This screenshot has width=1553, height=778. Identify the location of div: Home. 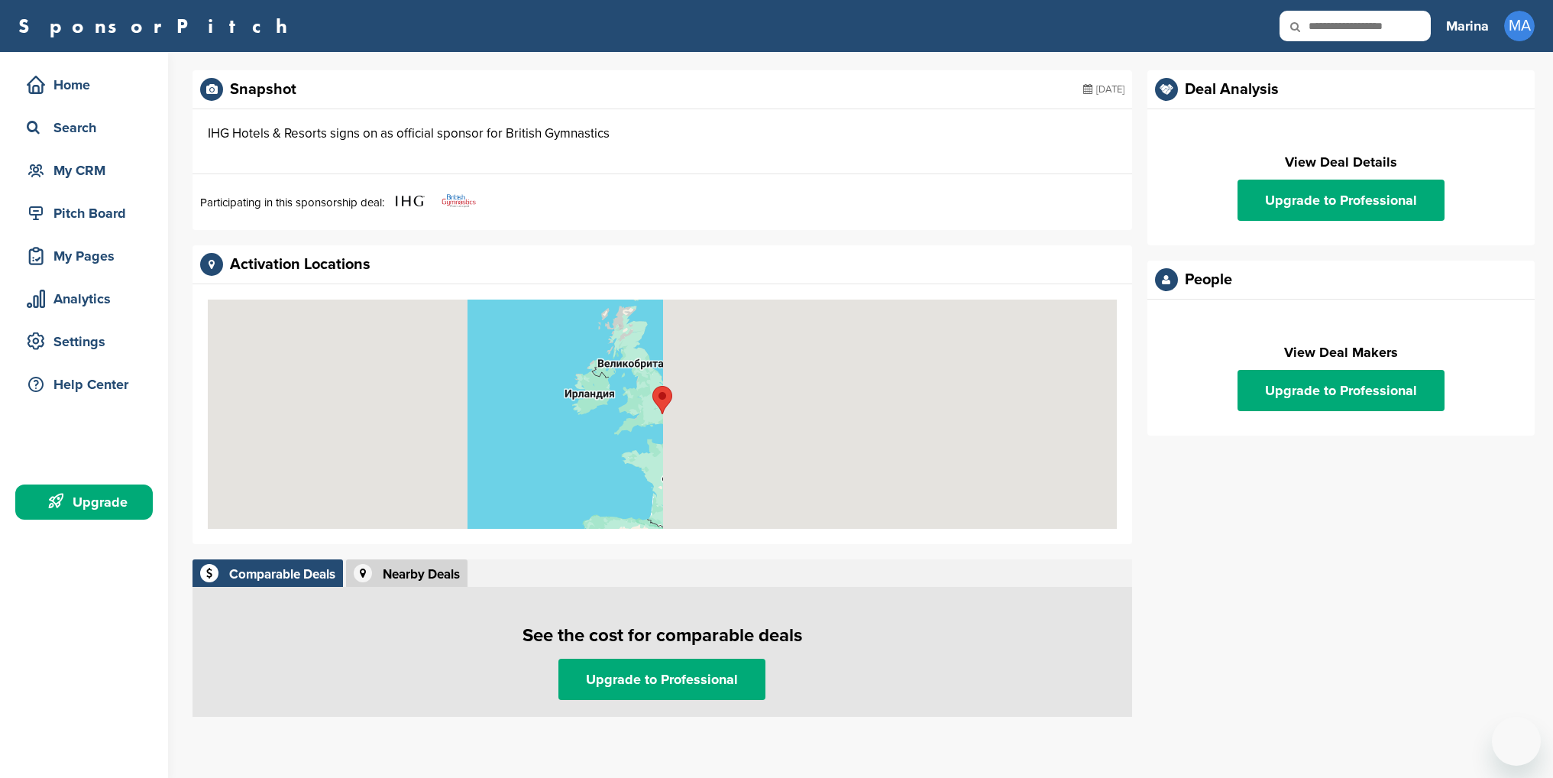
(88, 85).